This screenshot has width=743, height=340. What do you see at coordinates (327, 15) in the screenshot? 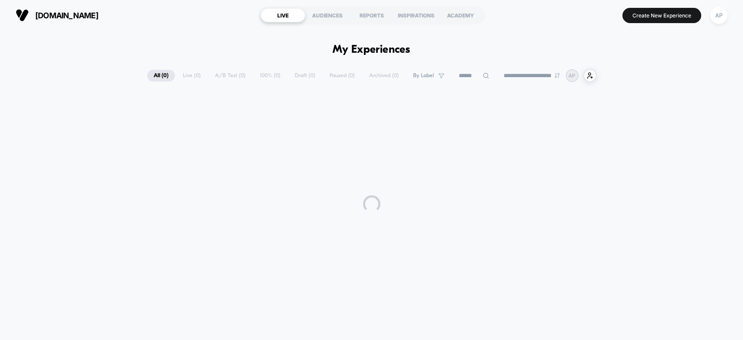
I see `div: AUDIENCES` at bounding box center [327, 15].